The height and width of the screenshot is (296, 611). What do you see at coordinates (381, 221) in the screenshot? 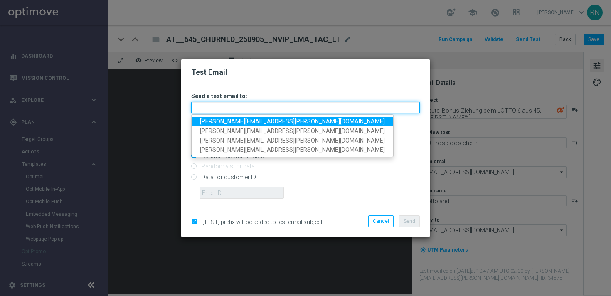
I see `button: Cancel` at bounding box center [381, 221].